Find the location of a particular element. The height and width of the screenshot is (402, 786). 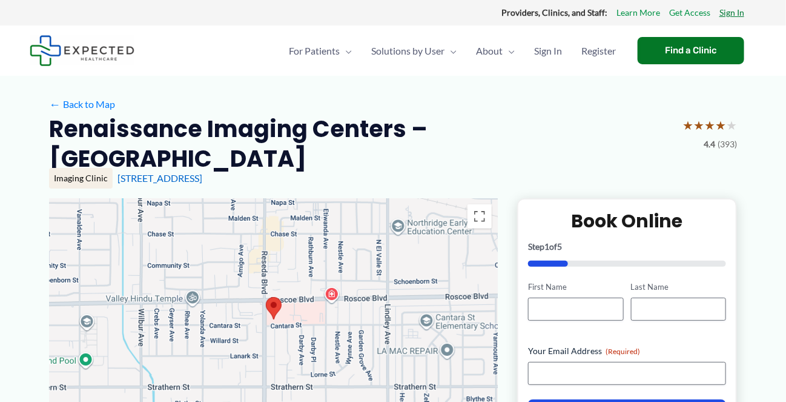

a: Register is located at coordinates (598, 51).